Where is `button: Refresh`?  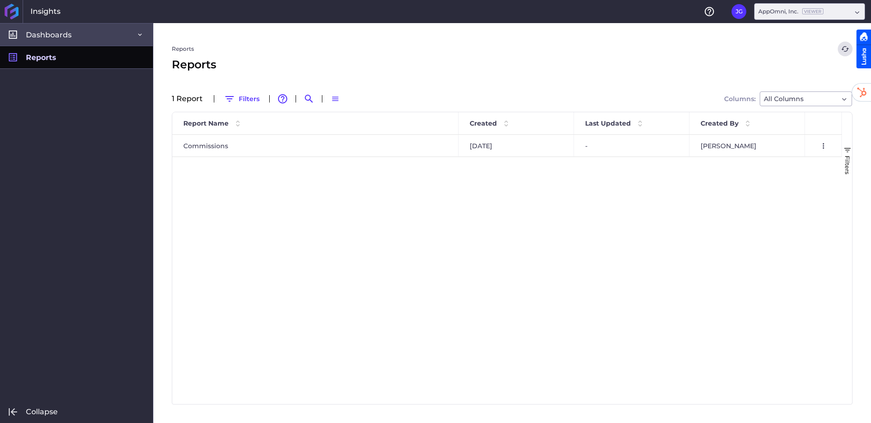
button: Refresh is located at coordinates (846, 49).